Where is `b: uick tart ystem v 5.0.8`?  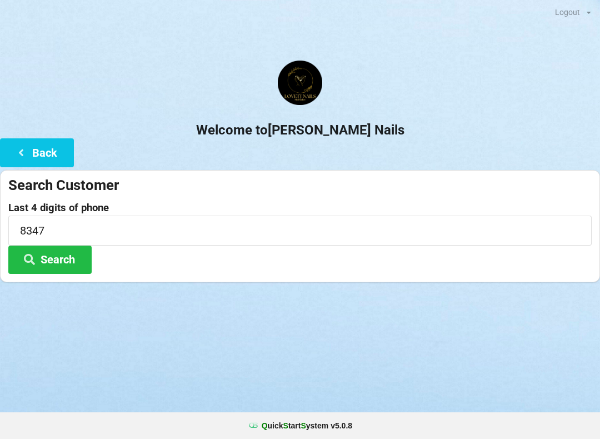 b: uick tart ystem v 5.0.8 is located at coordinates (307, 426).